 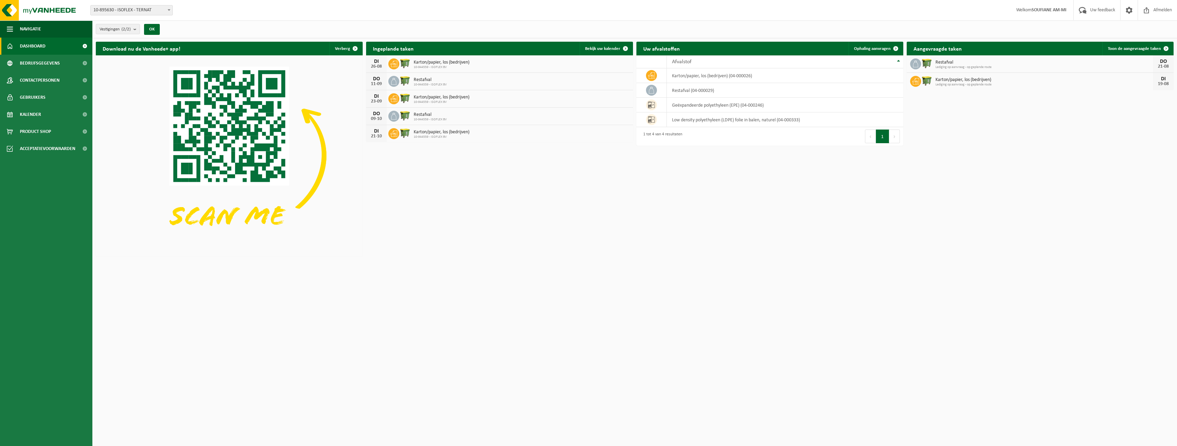 I want to click on button: Vestigingen(2/2), so click(x=118, y=29).